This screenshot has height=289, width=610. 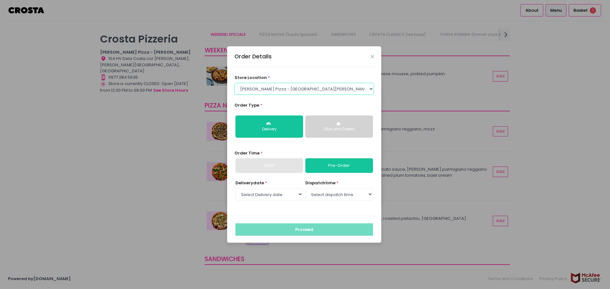 I want to click on span: dispatch time, so click(x=320, y=183).